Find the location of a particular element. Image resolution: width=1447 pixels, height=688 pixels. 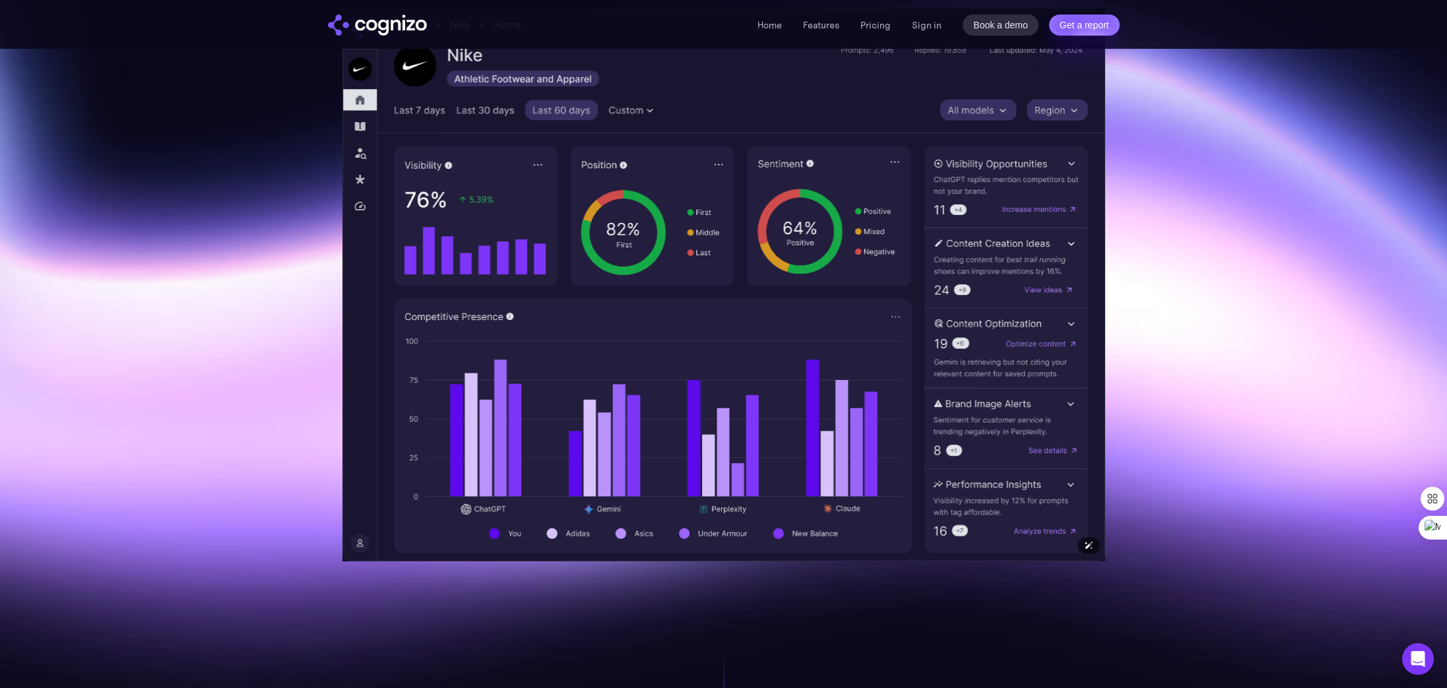

a: home is located at coordinates (377, 25).